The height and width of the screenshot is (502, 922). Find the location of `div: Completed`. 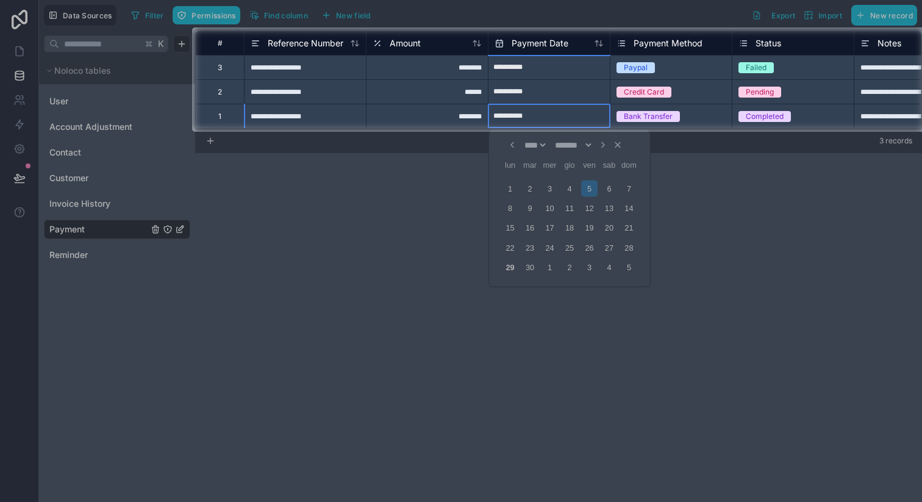

div: Completed is located at coordinates (765, 116).